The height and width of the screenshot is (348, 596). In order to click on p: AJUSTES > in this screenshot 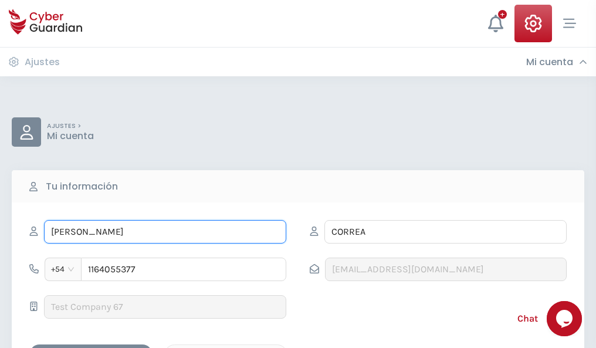, I will do `click(70, 126)`.